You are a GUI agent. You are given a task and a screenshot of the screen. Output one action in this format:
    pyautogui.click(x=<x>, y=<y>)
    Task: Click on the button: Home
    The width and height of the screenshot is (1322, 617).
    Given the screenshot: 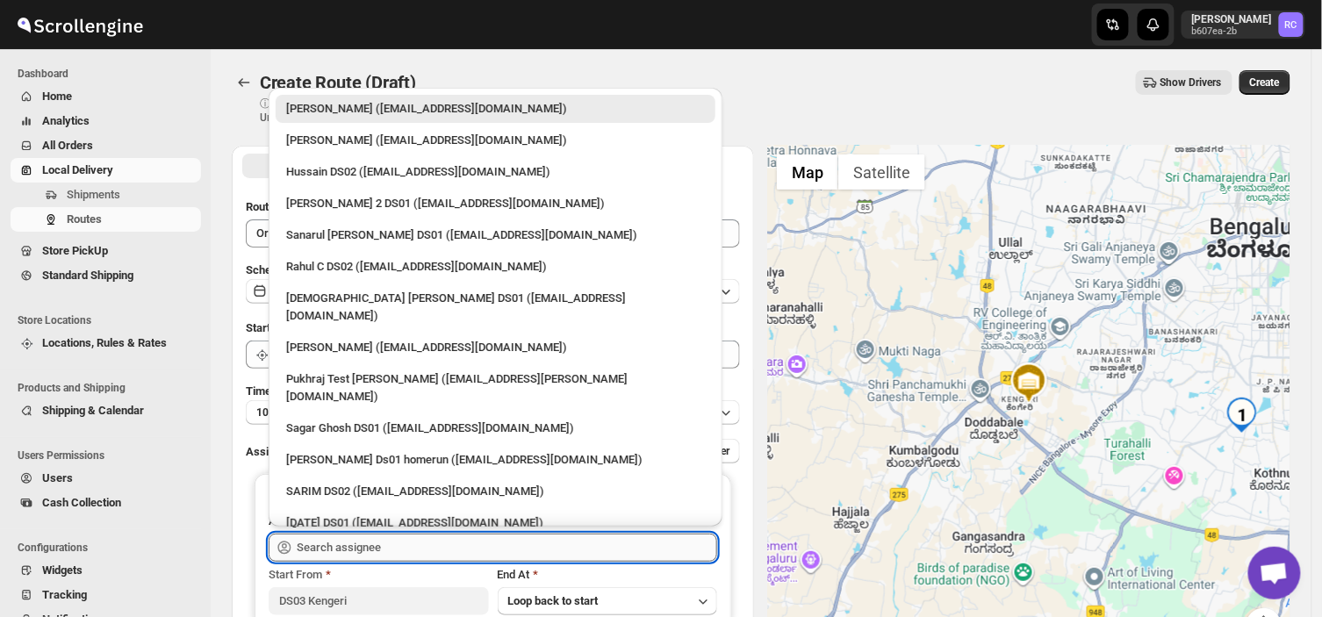 What is the action you would take?
    pyautogui.click(x=105, y=97)
    